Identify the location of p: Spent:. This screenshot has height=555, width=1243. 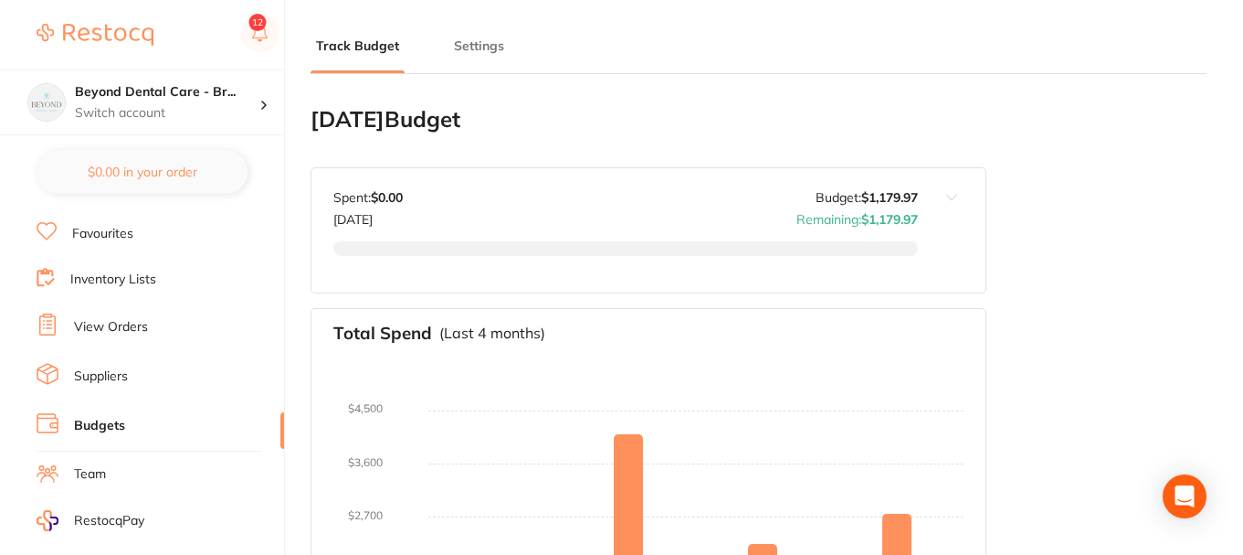
(368, 197).